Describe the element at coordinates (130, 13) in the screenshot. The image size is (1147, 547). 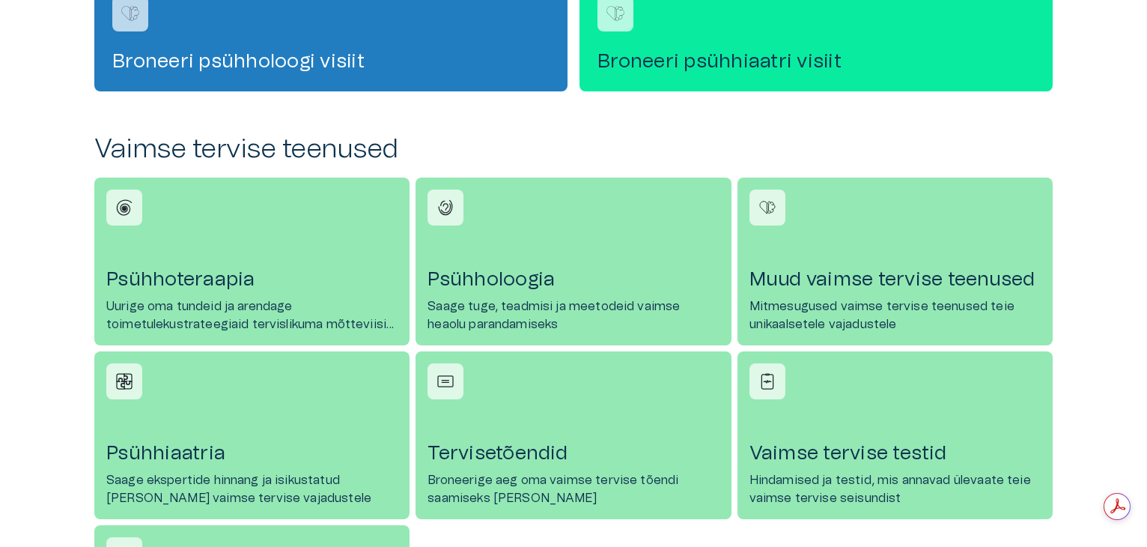
I see `img: Broneeri psühholoogi visiit logo` at that location.